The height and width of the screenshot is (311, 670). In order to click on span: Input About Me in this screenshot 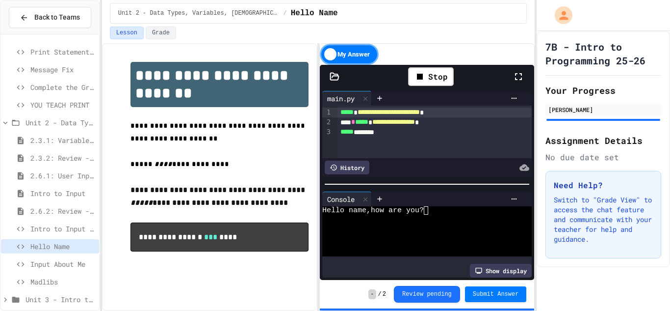, I will do `click(63, 263)`.